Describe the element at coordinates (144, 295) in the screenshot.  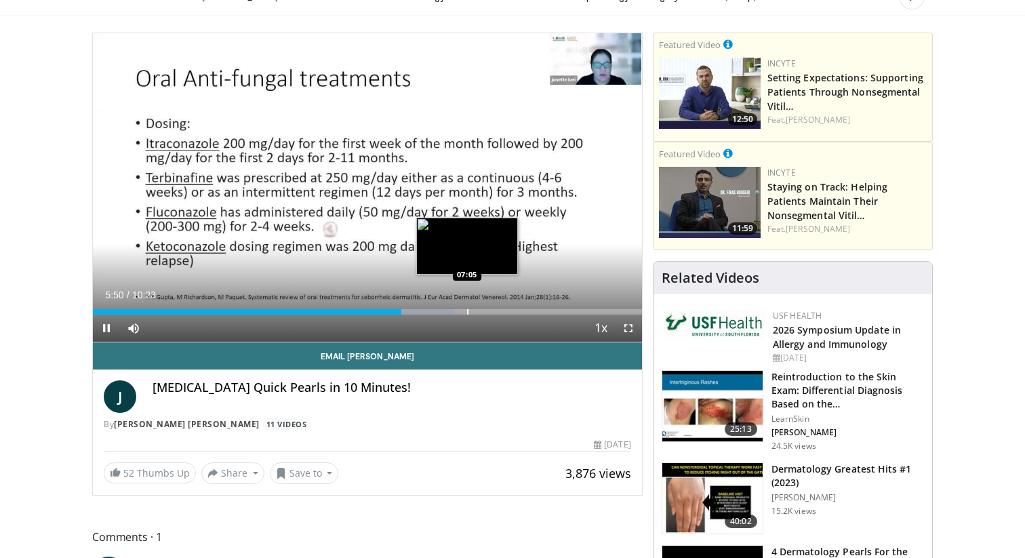
I see `span: 10:23` at that location.